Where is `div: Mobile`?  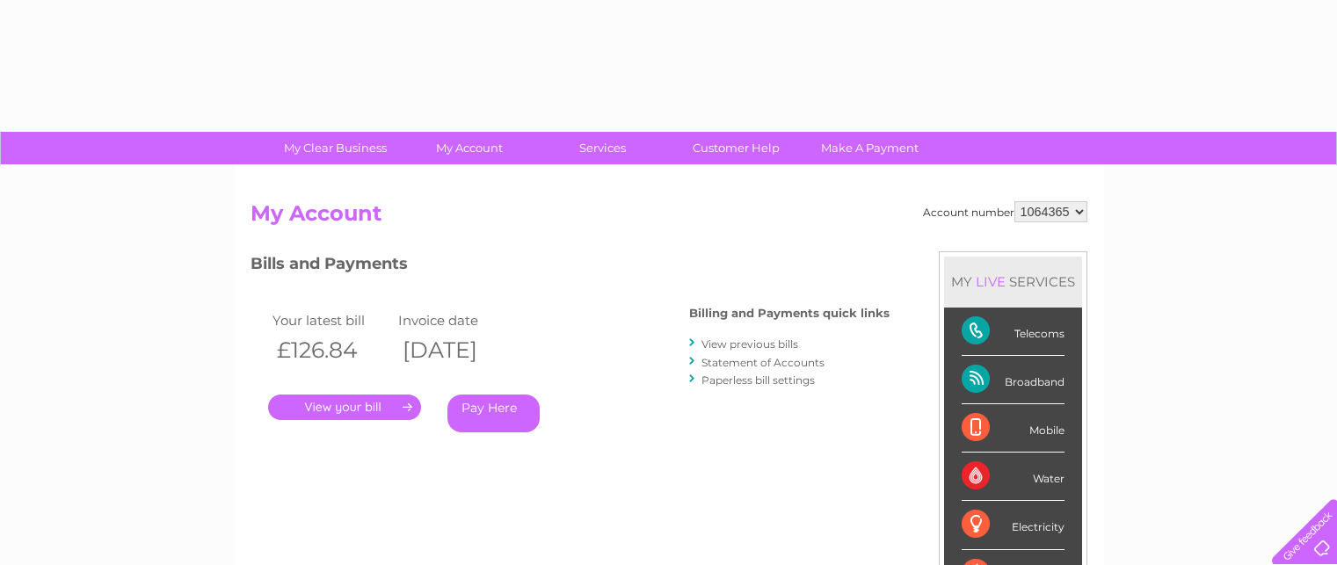 div: Mobile is located at coordinates (1013, 428).